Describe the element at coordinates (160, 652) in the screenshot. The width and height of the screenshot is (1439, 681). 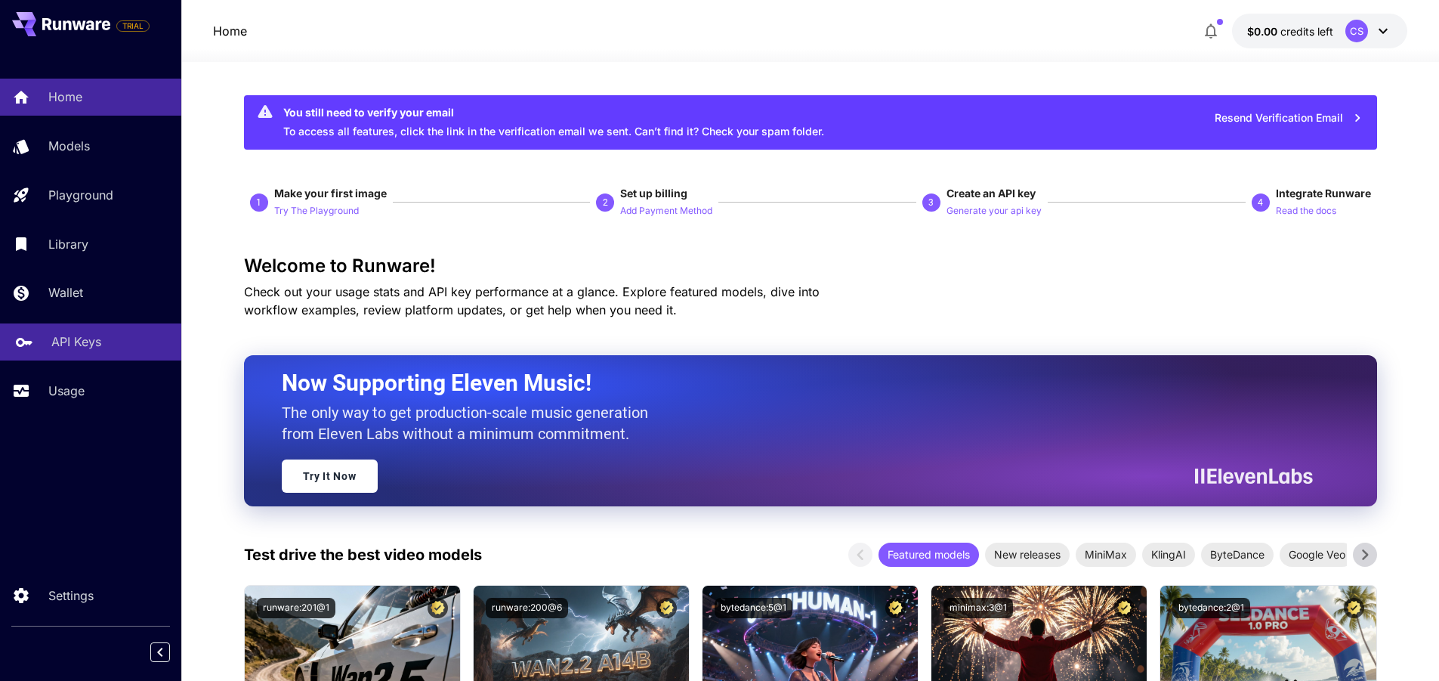
I see `button: Collapse sidebar` at that location.